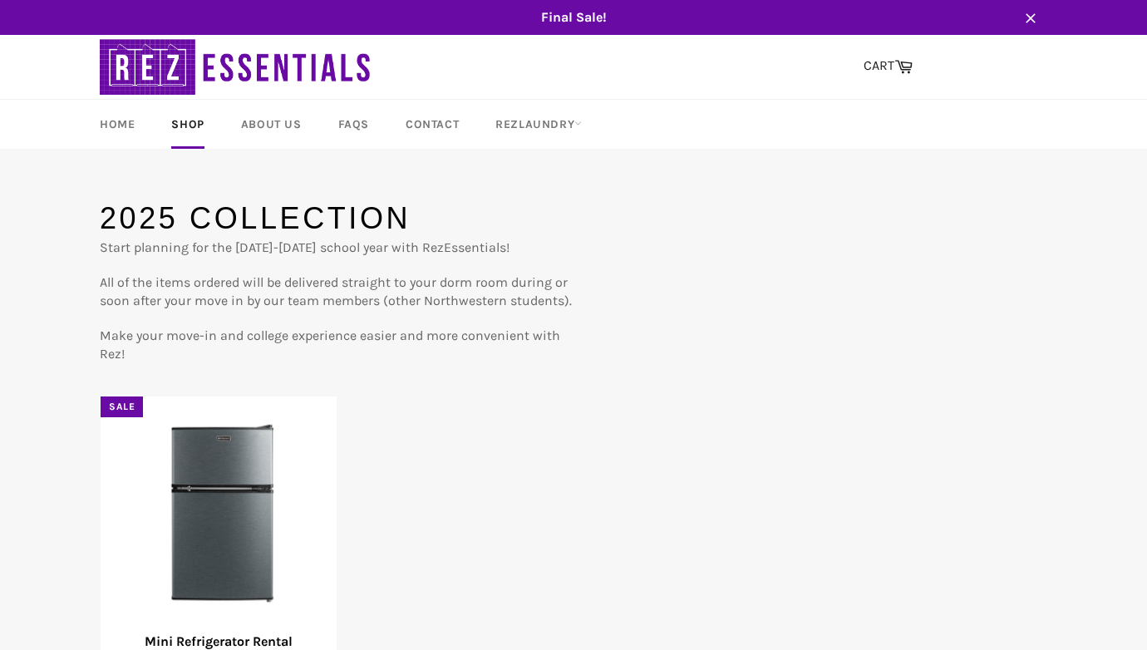 The height and width of the screenshot is (650, 1147). What do you see at coordinates (432, 124) in the screenshot?
I see `a: Contact` at bounding box center [432, 124].